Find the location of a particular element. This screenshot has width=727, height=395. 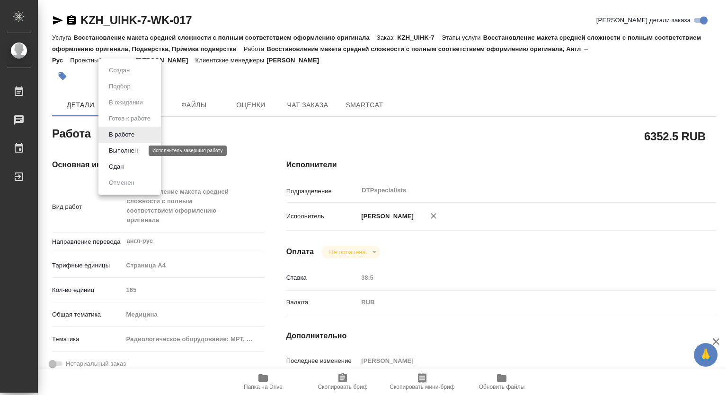

button: В ожидании is located at coordinates (126, 103).